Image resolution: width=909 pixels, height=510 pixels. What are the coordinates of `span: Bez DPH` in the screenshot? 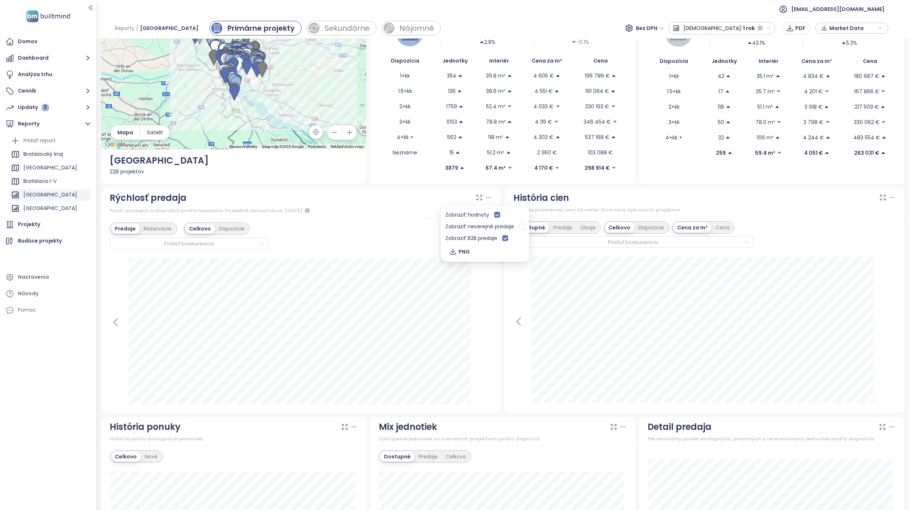 It's located at (650, 28).